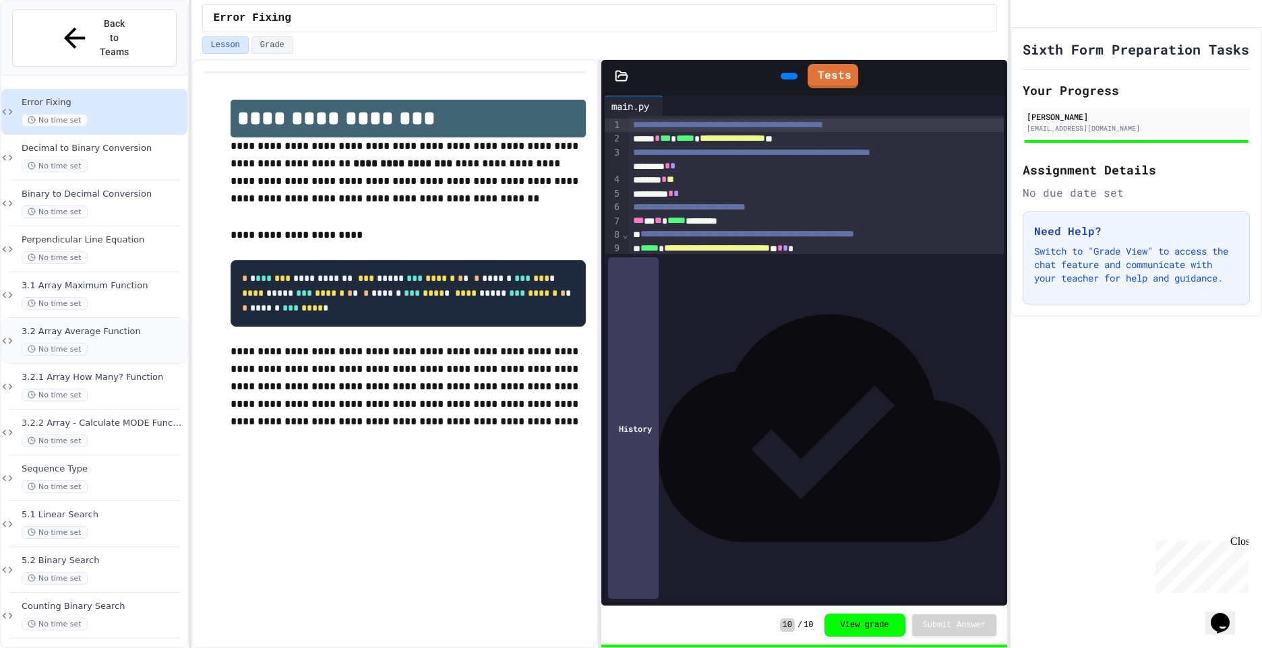 The width and height of the screenshot is (1262, 648). Describe the element at coordinates (1136, 170) in the screenshot. I see `h2: Assignment Details` at that location.